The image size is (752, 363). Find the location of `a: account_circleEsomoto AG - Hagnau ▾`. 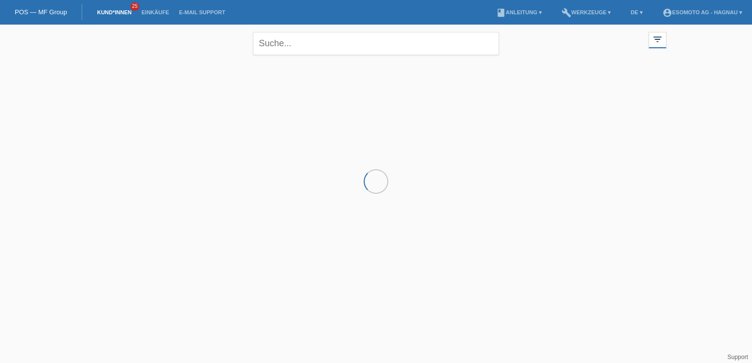

a: account_circleEsomoto AG - Hagnau ▾ is located at coordinates (702, 12).